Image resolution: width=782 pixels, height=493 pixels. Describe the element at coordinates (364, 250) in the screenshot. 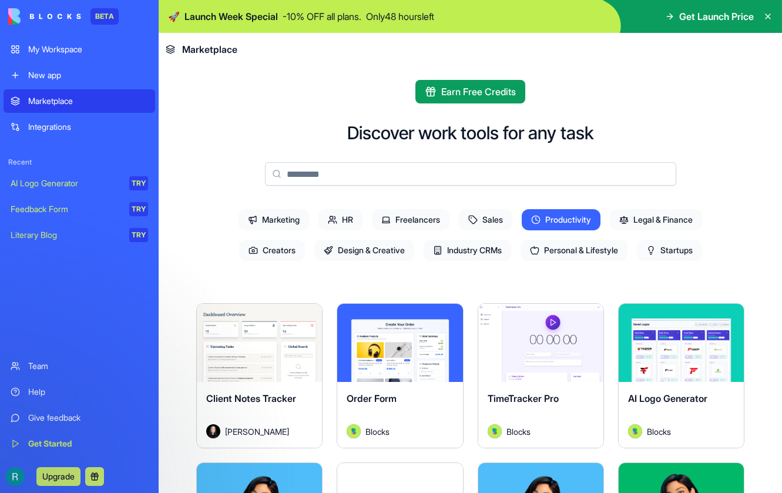

I see `span: Design & Creative` at that location.